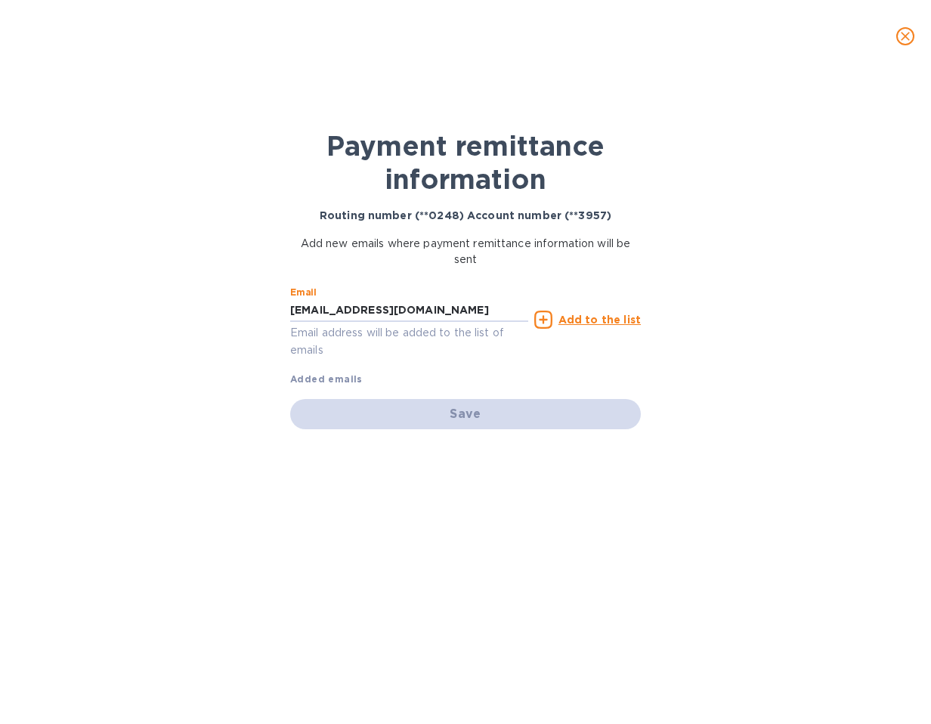  Describe the element at coordinates (303, 293) in the screenshot. I see `label: Email` at that location.